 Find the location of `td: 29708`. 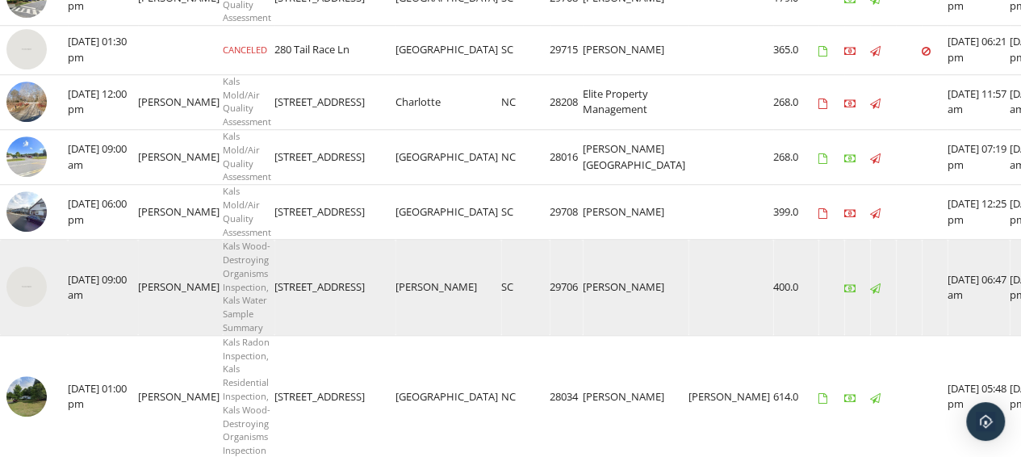

td: 29708 is located at coordinates (566, 212).